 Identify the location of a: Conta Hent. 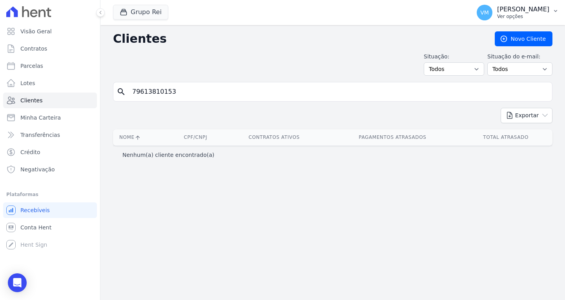
(50, 228).